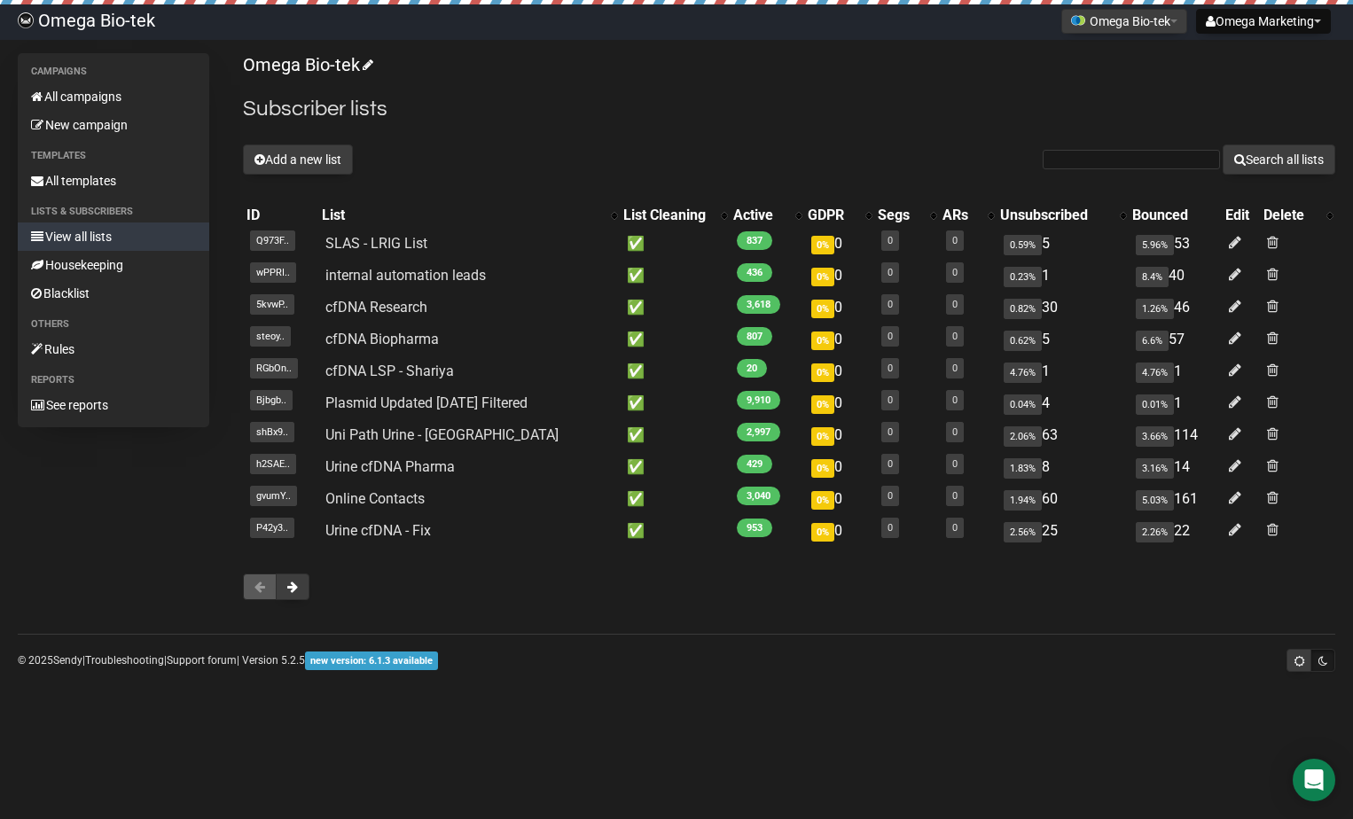  I want to click on a: All templates, so click(114, 181).